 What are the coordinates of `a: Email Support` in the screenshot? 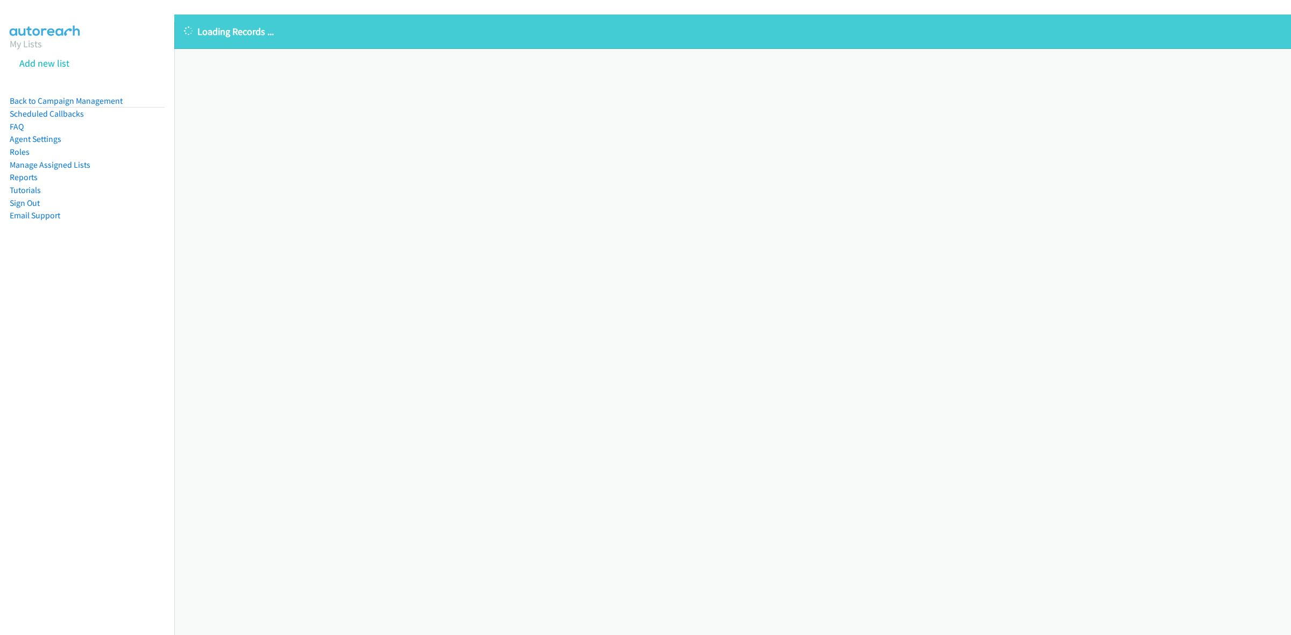 It's located at (35, 215).